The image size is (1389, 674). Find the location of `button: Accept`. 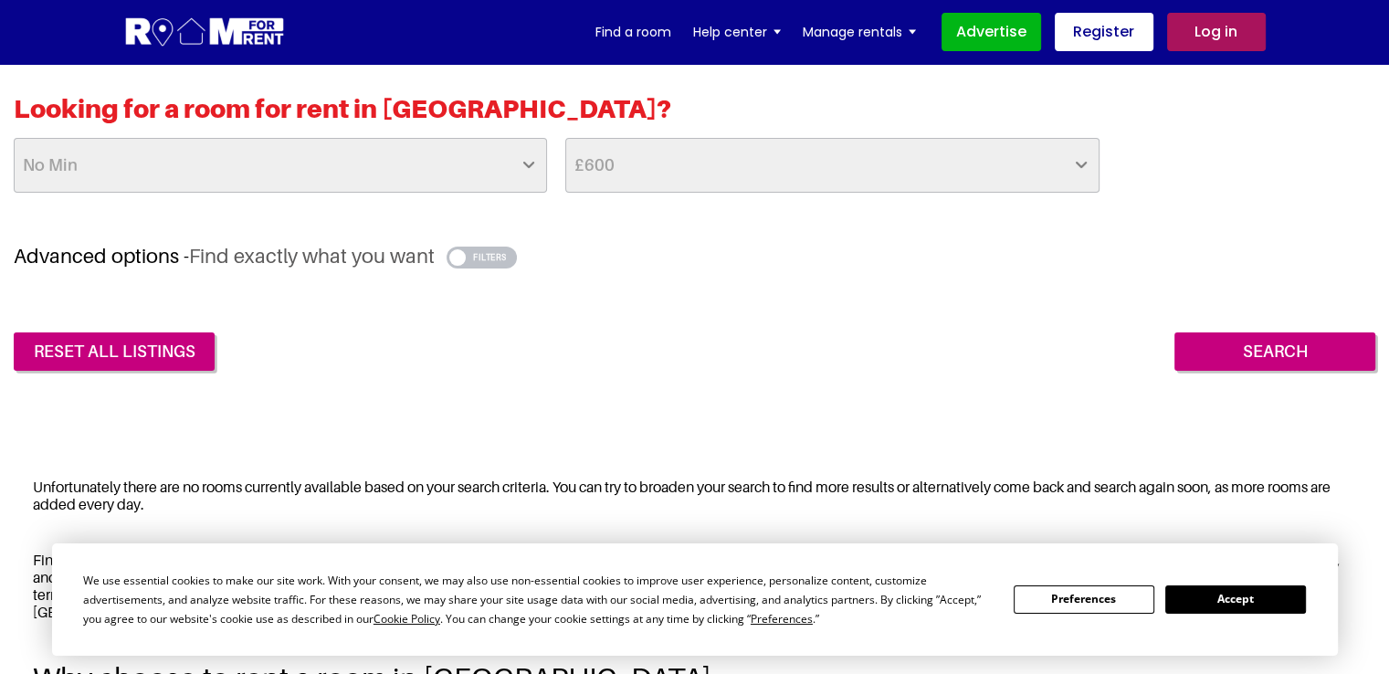

button: Accept is located at coordinates (1235, 599).